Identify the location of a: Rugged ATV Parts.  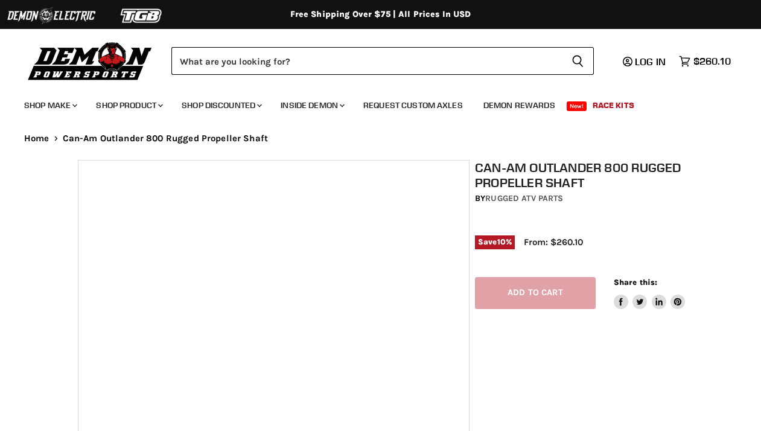
(524, 198).